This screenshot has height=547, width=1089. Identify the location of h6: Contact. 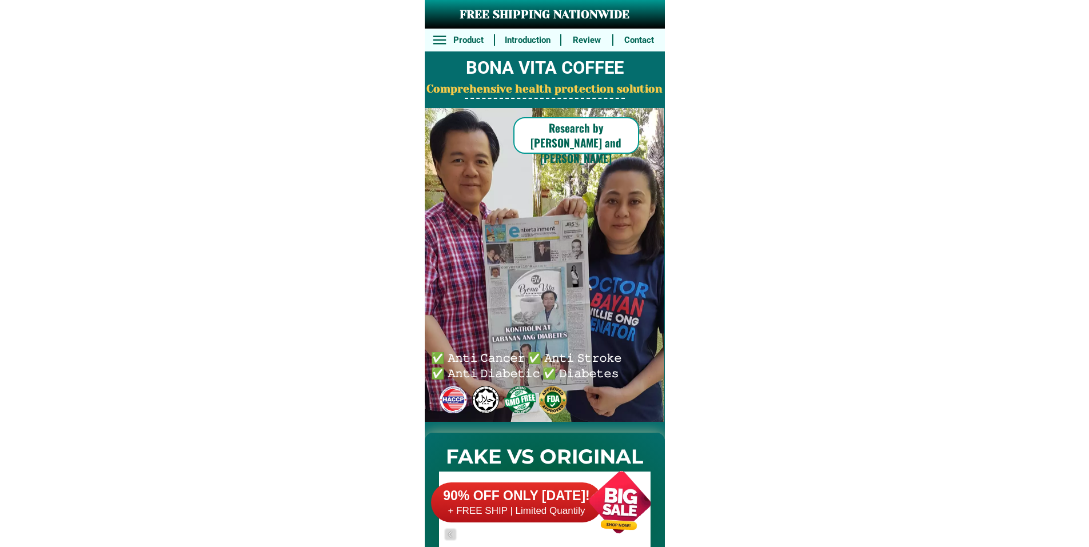
(639, 40).